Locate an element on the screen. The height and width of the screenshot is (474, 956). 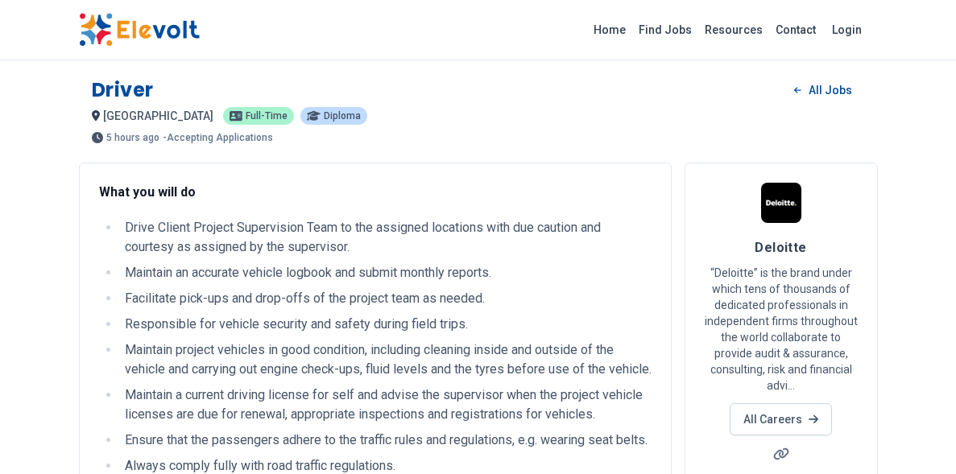
p: - Accepting Applications is located at coordinates (217, 138).